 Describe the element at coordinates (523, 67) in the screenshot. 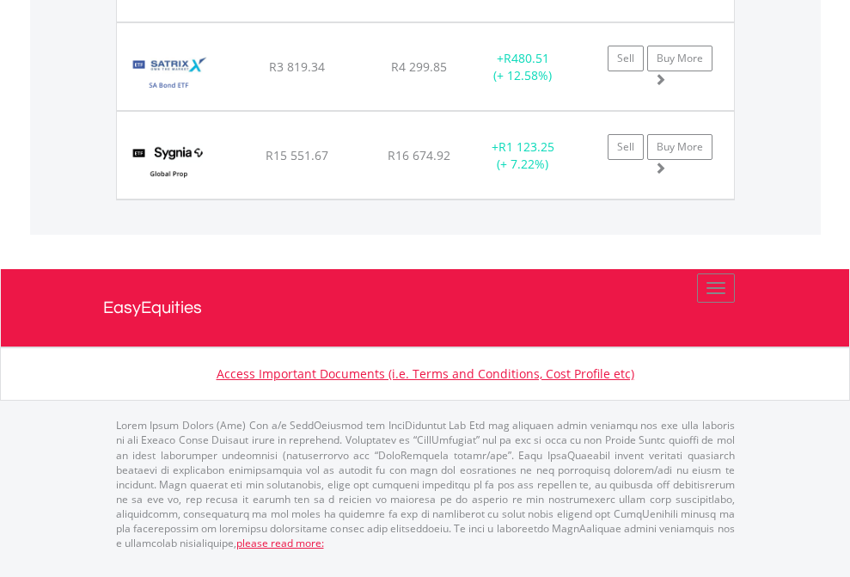

I see `div: + (+ 12.58%)` at that location.